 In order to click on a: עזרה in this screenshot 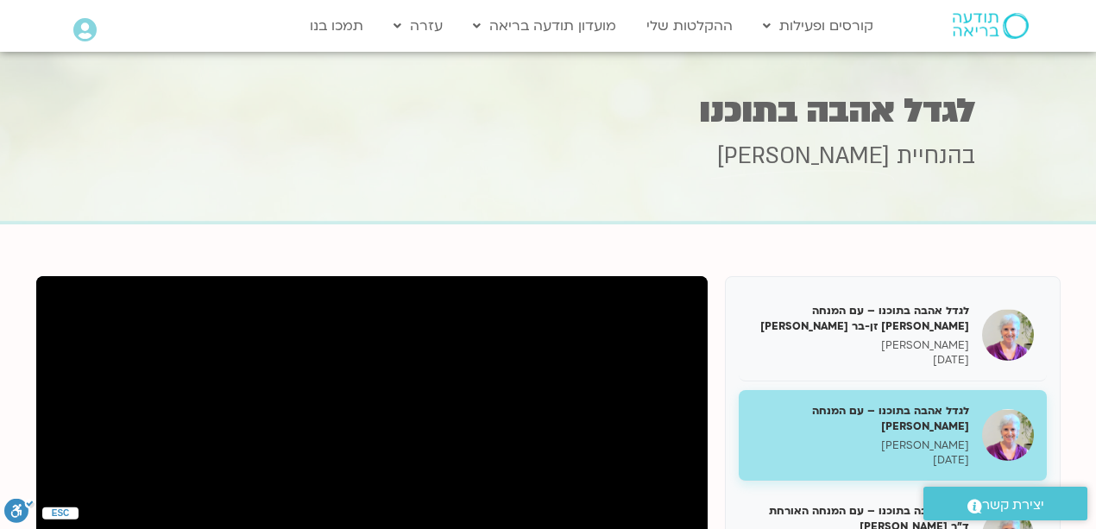, I will do `click(418, 26)`.